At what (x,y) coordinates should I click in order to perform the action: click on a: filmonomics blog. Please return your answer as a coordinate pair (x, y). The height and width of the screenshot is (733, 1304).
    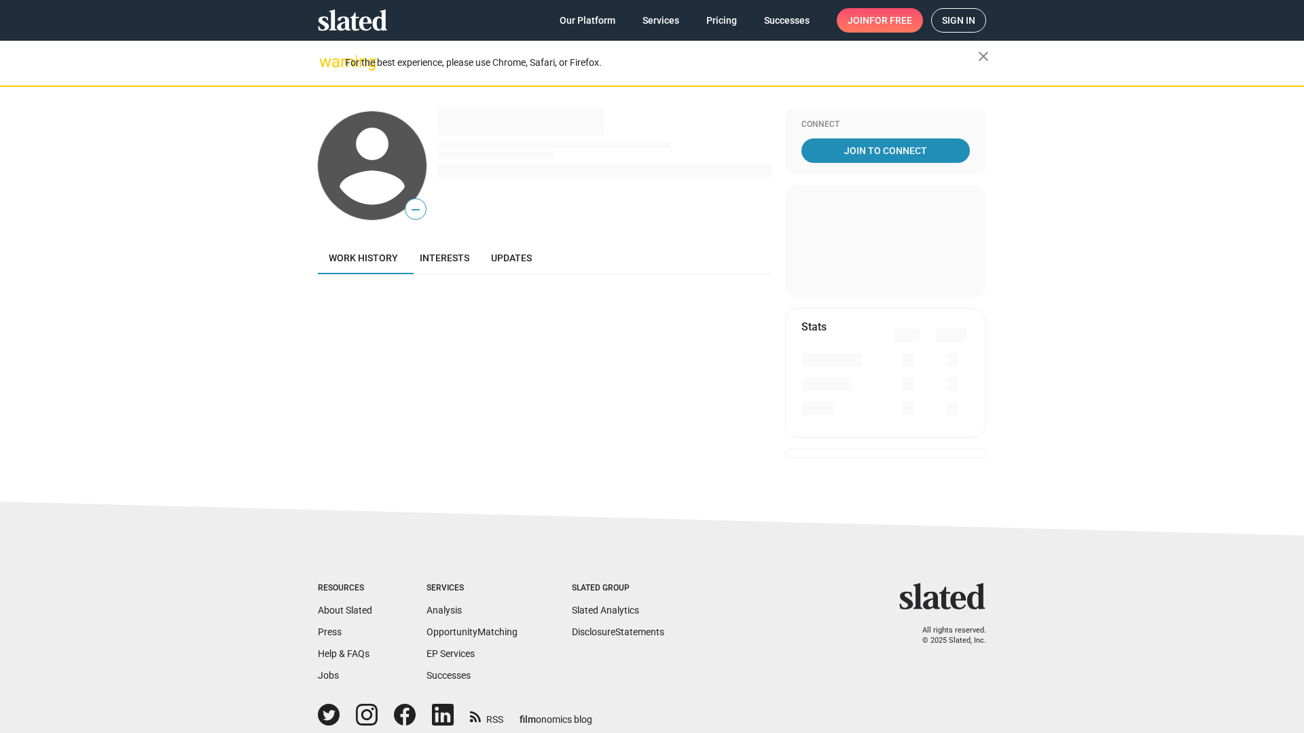
    Looking at the image, I should click on (556, 714).